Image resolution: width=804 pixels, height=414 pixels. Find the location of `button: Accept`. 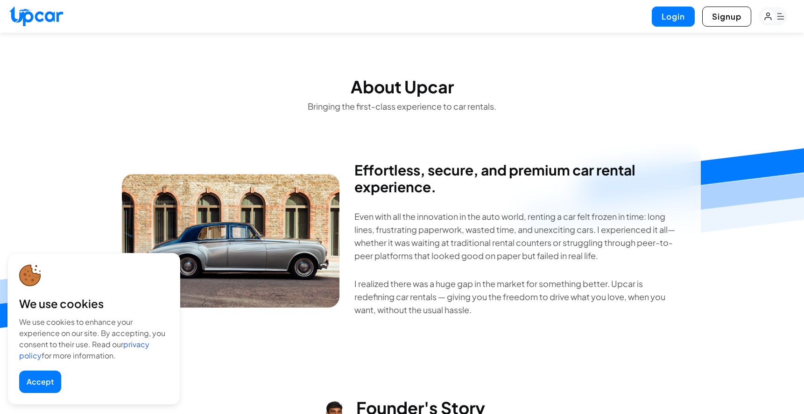

button: Accept is located at coordinates (40, 382).